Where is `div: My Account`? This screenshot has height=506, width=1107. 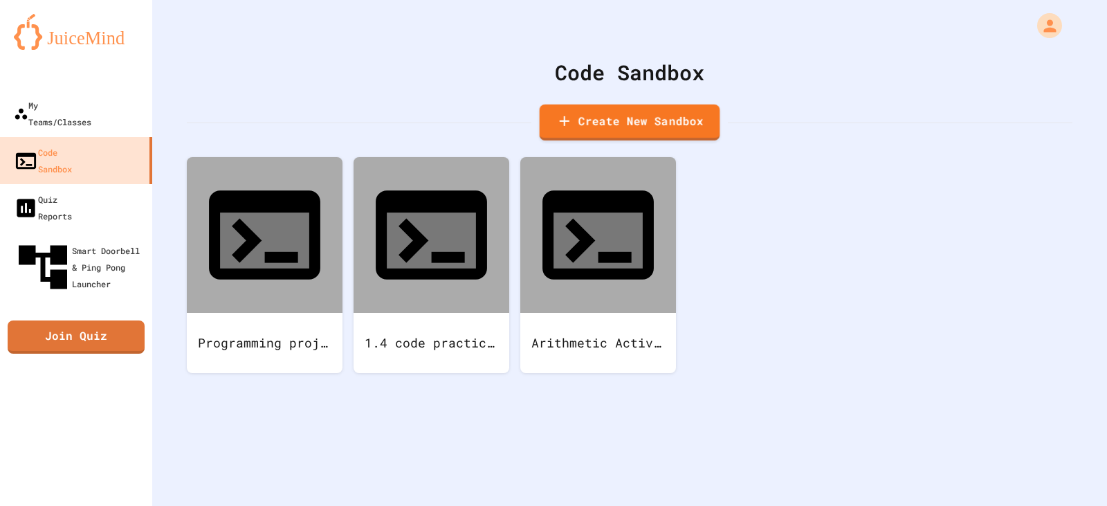 div: My Account is located at coordinates (1044, 26).